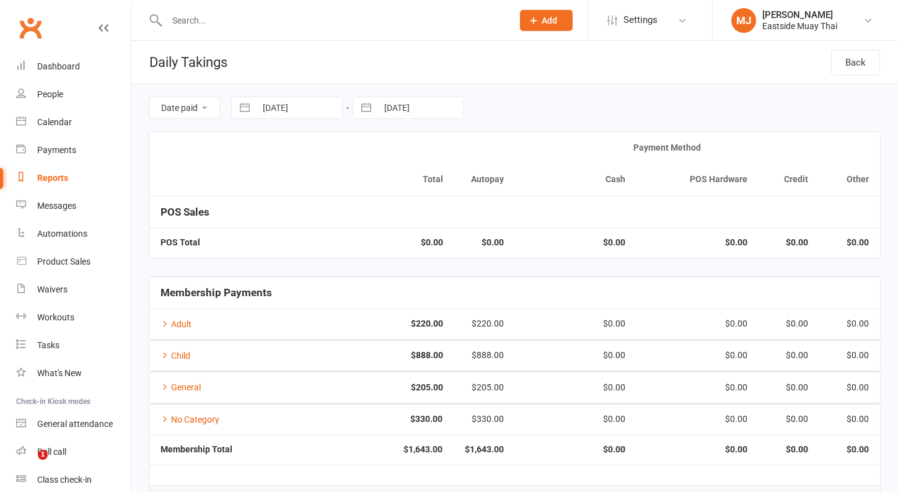 The image size is (898, 492). I want to click on span: Settings, so click(640, 20).